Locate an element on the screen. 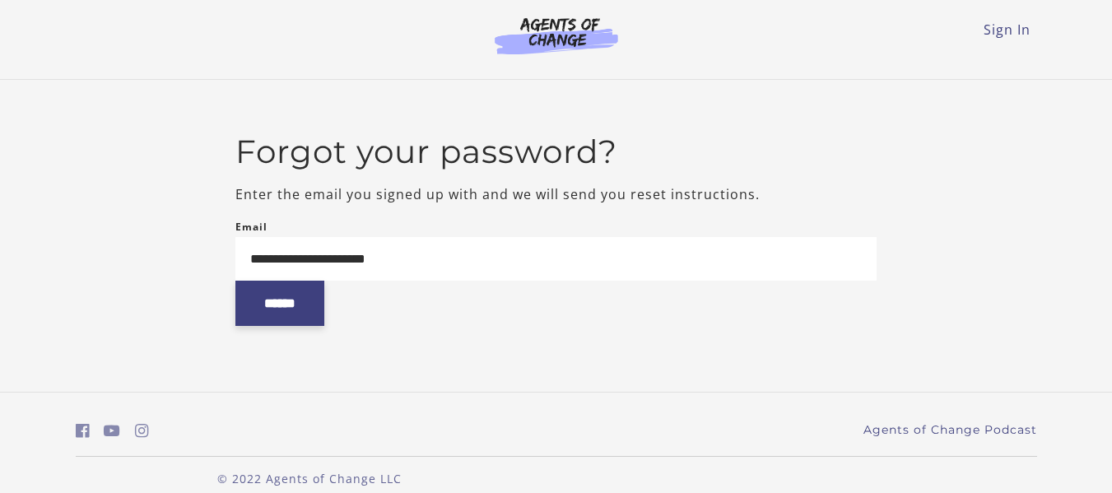  label: Email is located at coordinates (251, 227).